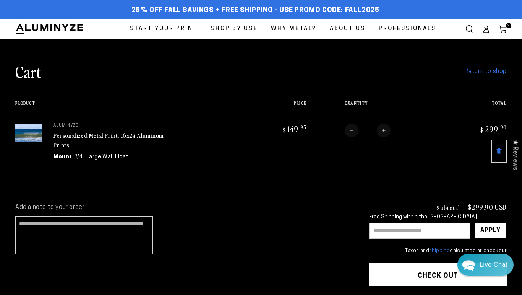 The width and height of the screenshot is (522, 295). What do you see at coordinates (111, 126) in the screenshot?
I see `p: aluminyze` at bounding box center [111, 126].